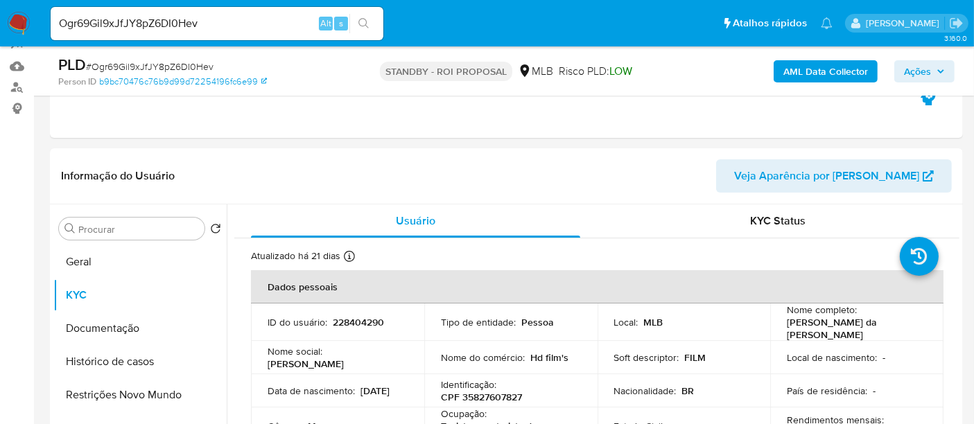 The image size is (974, 424). Describe the element at coordinates (77, 82) in the screenshot. I see `b: Person ID` at that location.